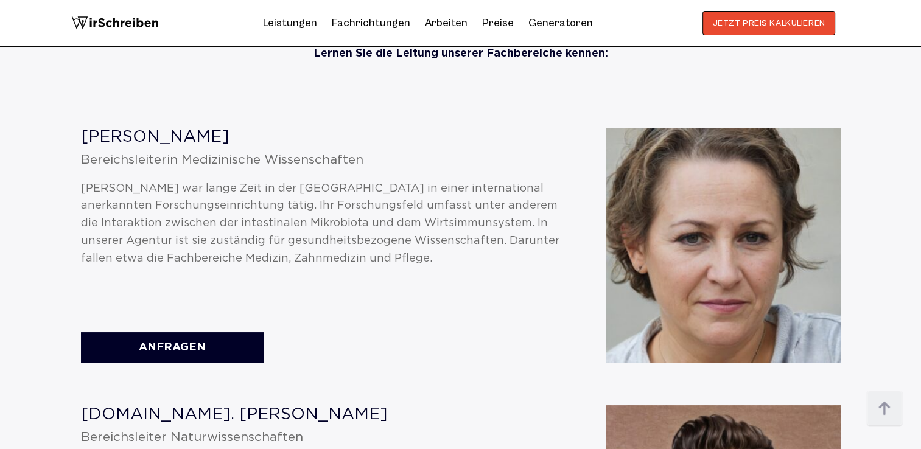 The width and height of the screenshot is (921, 449). Describe the element at coordinates (320, 438) in the screenshot. I see `div: Bereichsleiter Naturwissenschaften` at that location.